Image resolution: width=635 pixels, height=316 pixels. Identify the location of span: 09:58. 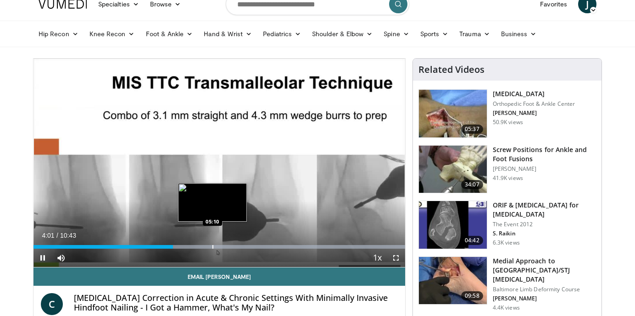
(472, 296).